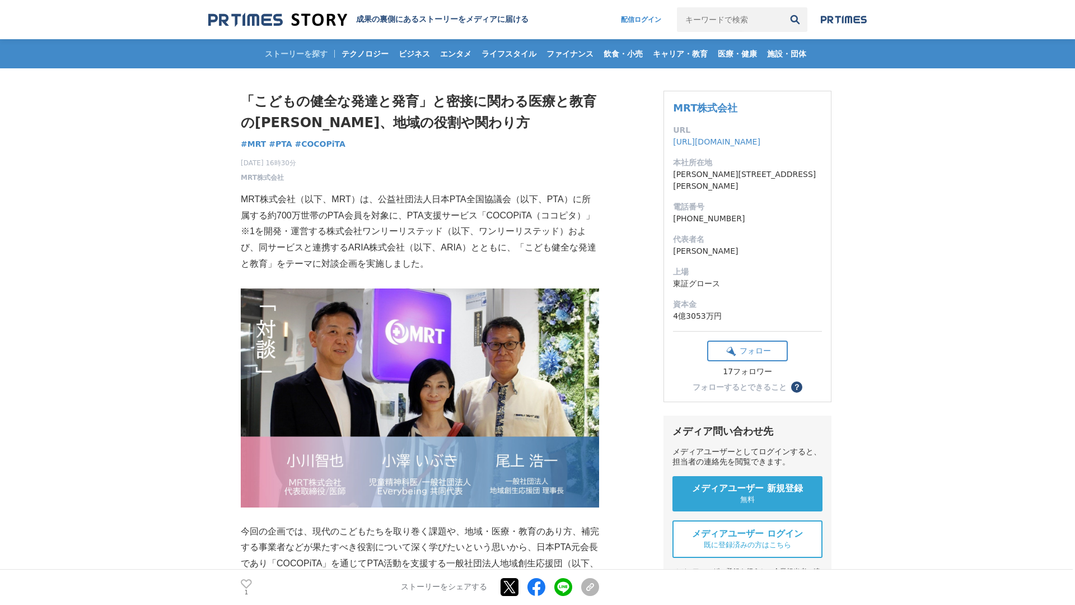 The width and height of the screenshot is (1075, 605). I want to click on span: #PTA, so click(280, 144).